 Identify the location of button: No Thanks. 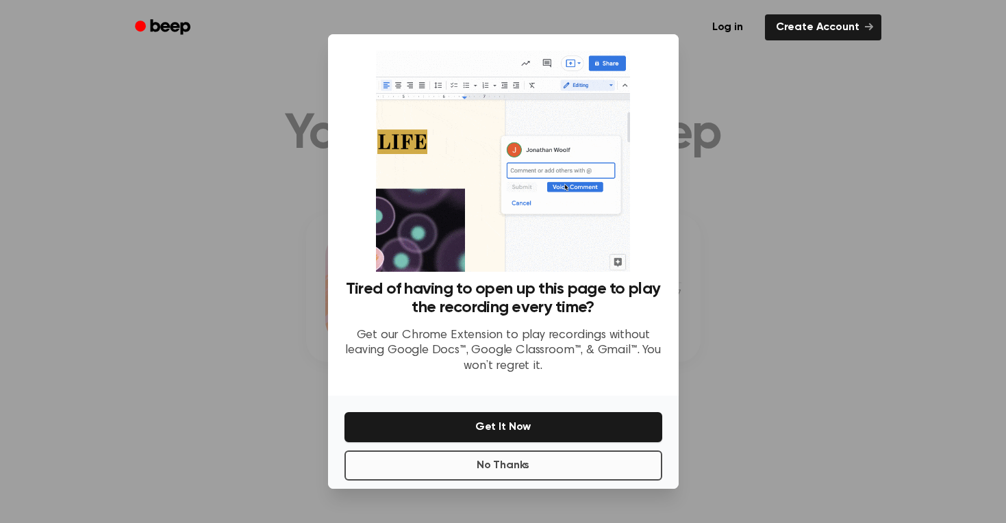
(503, 466).